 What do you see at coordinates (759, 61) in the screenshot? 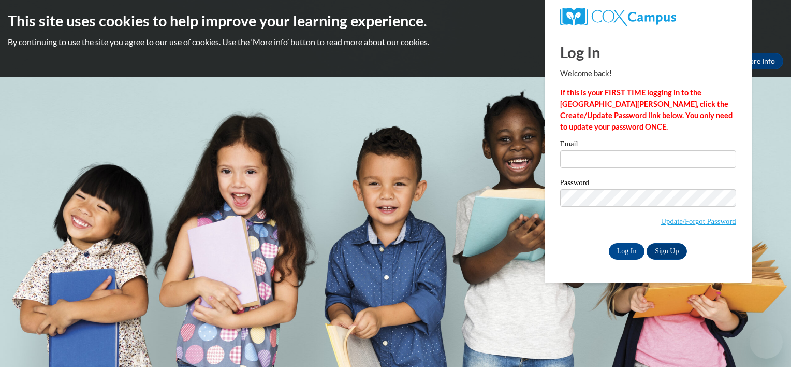
I see `a: More Info` at bounding box center [759, 61].